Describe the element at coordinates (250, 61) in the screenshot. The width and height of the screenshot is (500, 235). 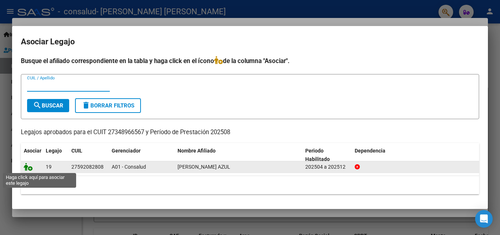
I see `h4: Busque el afiliado correspondiente en la tabla y haga click en el ícono de la columna "Asociar".` at that location.